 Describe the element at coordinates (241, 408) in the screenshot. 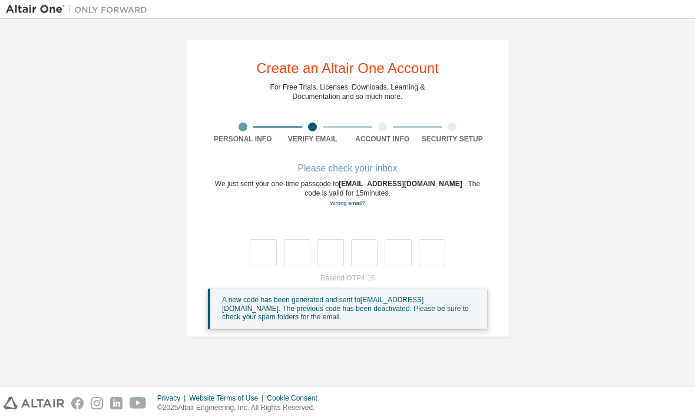

I see `p: © 2025 Altair Engineering, Inc. All Rights Reserved.` at that location.